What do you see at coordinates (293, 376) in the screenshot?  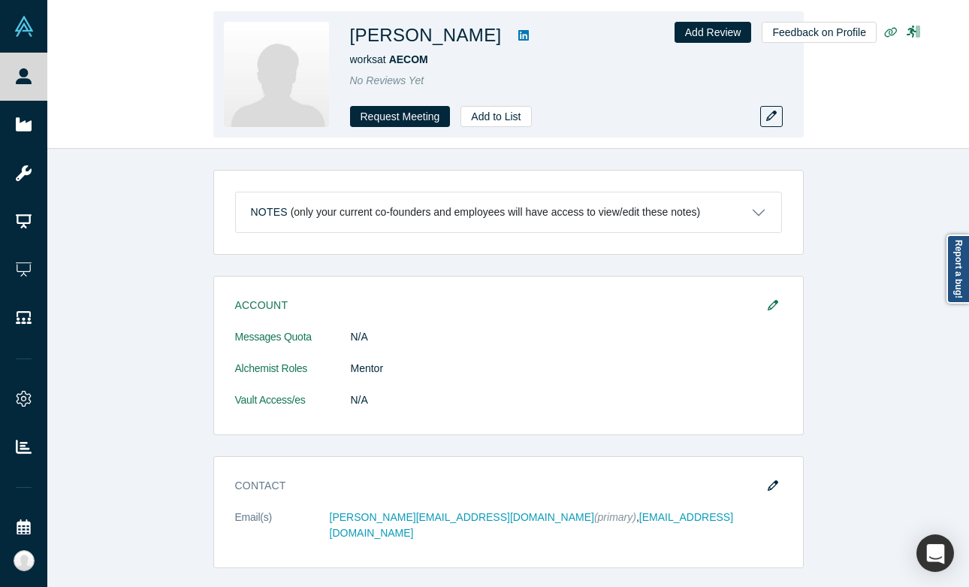 I see `dt: Alchemist Roles` at bounding box center [293, 376].